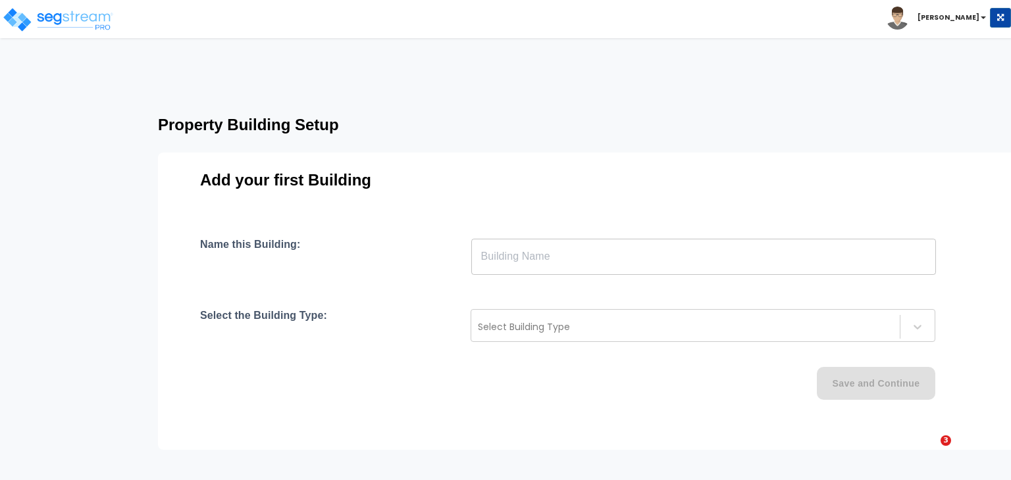 This screenshot has height=480, width=1011. Describe the element at coordinates (58, 20) in the screenshot. I see `img: logo_pro_r.png` at that location.